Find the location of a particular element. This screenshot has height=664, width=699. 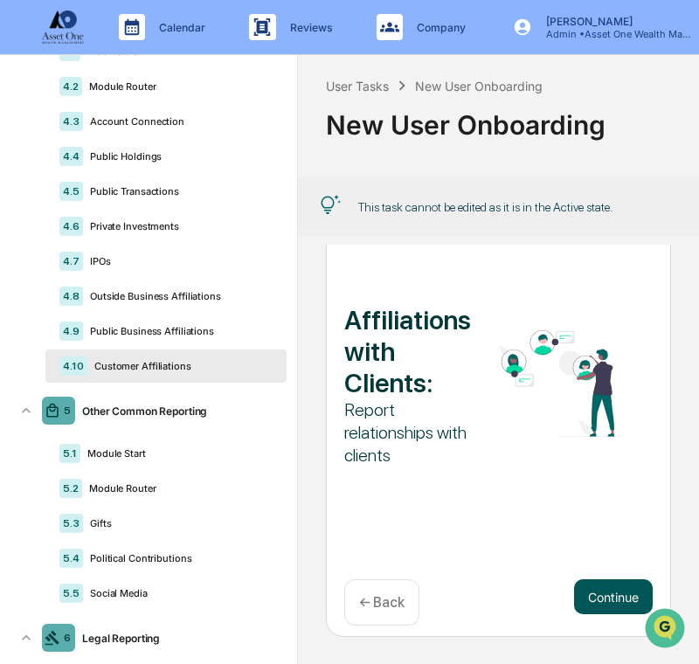

div: Political Contributions is located at coordinates (177, 558).